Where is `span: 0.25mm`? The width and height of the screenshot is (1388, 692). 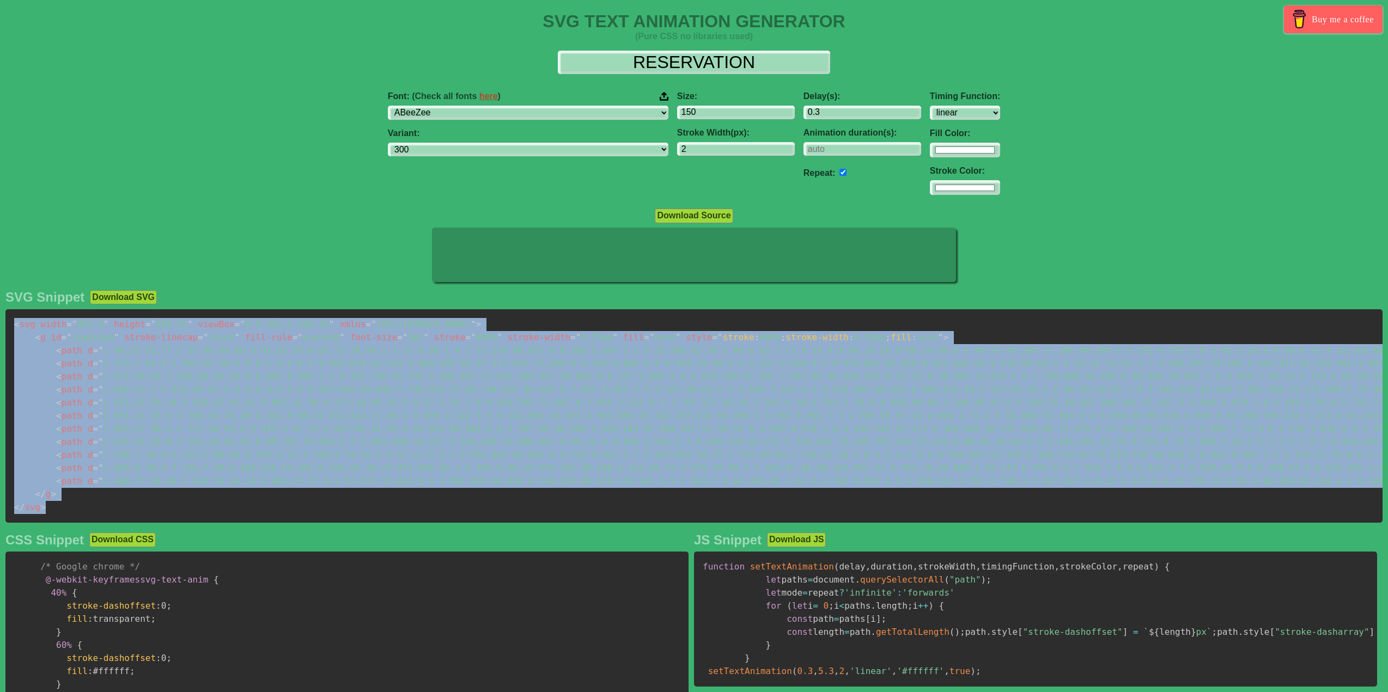
span: 0.25mm is located at coordinates (594, 337).